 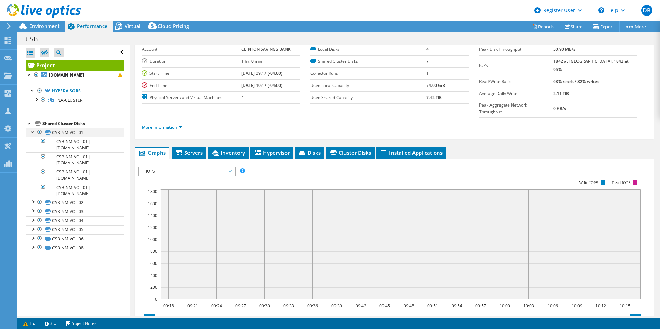 What do you see at coordinates (336, 306) in the screenshot?
I see `text: 09:39` at bounding box center [336, 306].